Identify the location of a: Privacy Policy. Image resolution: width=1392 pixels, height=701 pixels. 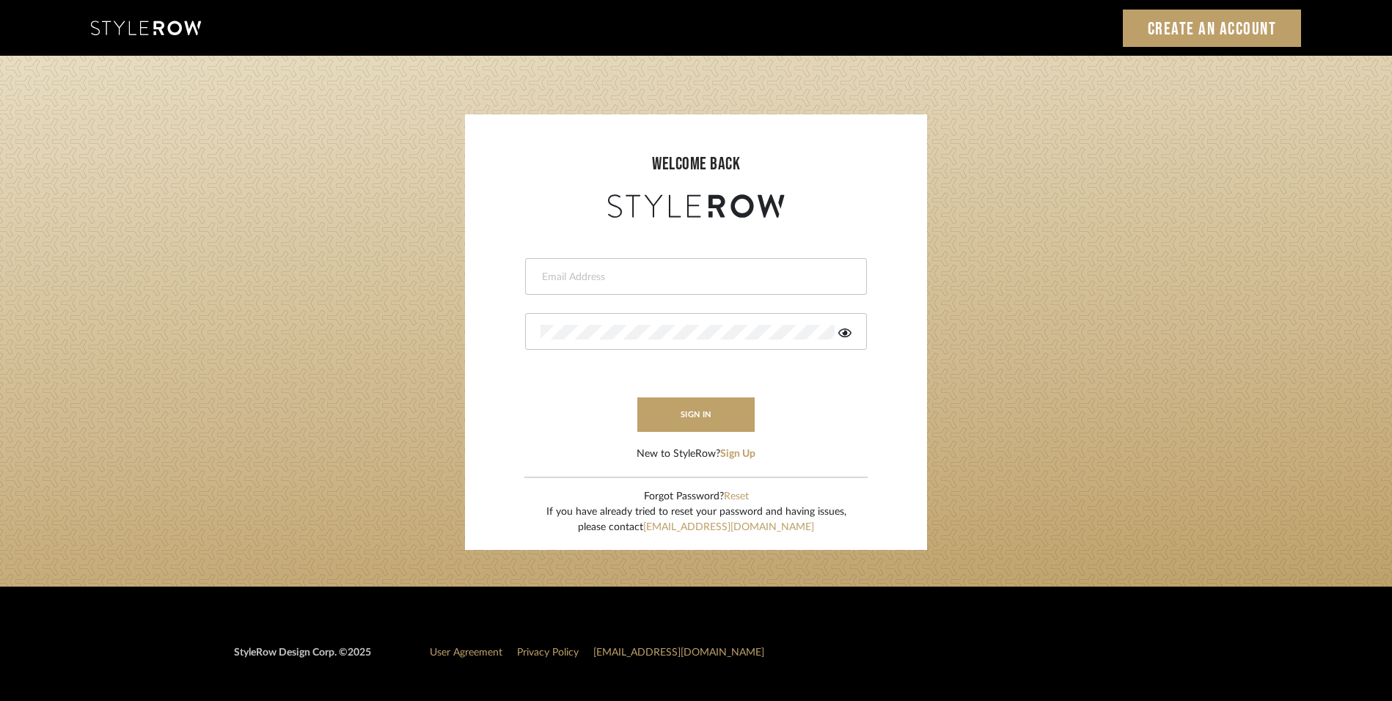
(548, 653).